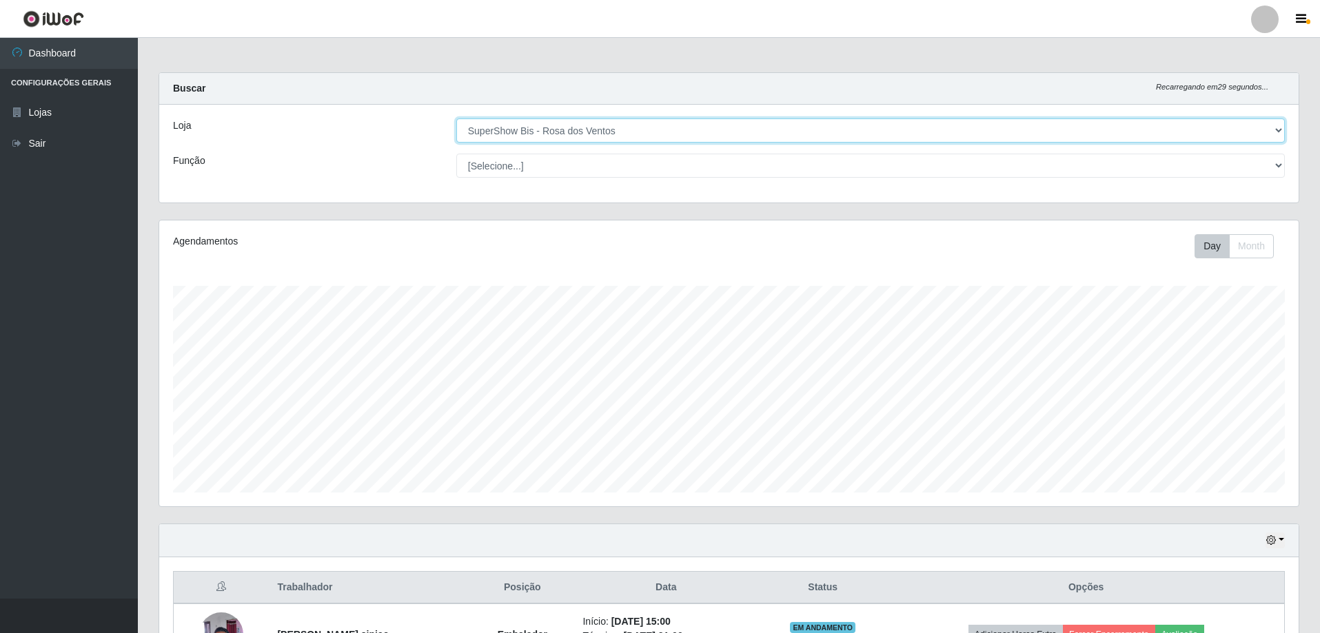 This screenshot has height=633, width=1320. What do you see at coordinates (1251, 246) in the screenshot?
I see `button: Month` at bounding box center [1251, 246].